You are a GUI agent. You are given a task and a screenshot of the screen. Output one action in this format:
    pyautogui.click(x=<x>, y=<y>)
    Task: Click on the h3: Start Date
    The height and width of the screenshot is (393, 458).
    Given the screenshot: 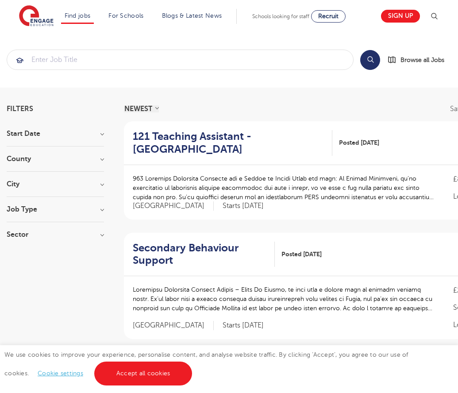 What is the action you would take?
    pyautogui.click(x=55, y=134)
    